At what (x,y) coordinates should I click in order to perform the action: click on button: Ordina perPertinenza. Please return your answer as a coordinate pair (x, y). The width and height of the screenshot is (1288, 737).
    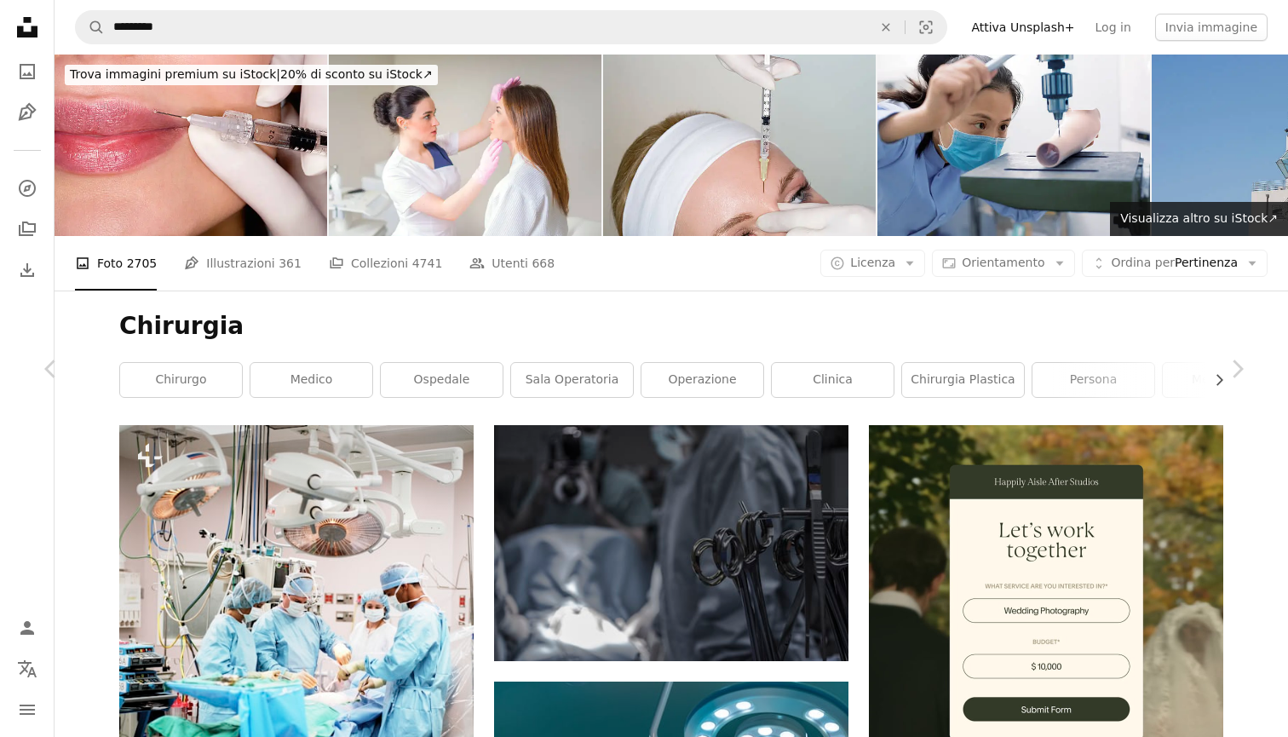
    Looking at the image, I should click on (1174, 263).